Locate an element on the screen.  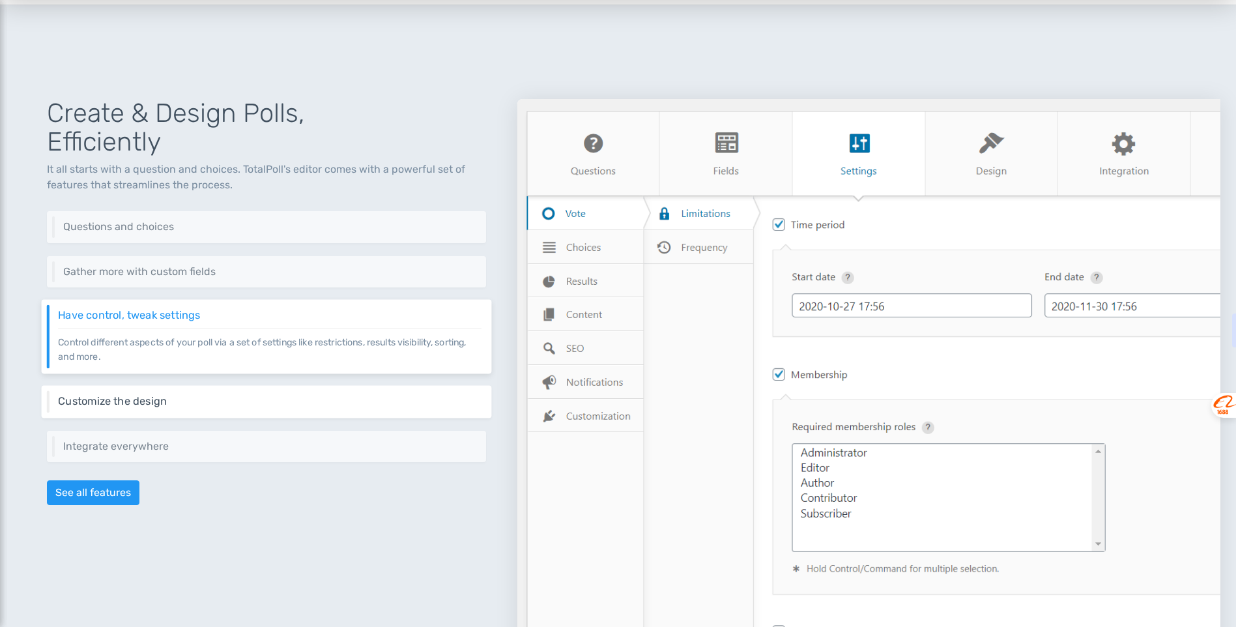
p: Integrate your poll virtually everywhere on your website or even externally through an embed code. is located at coordinates (270, 452).